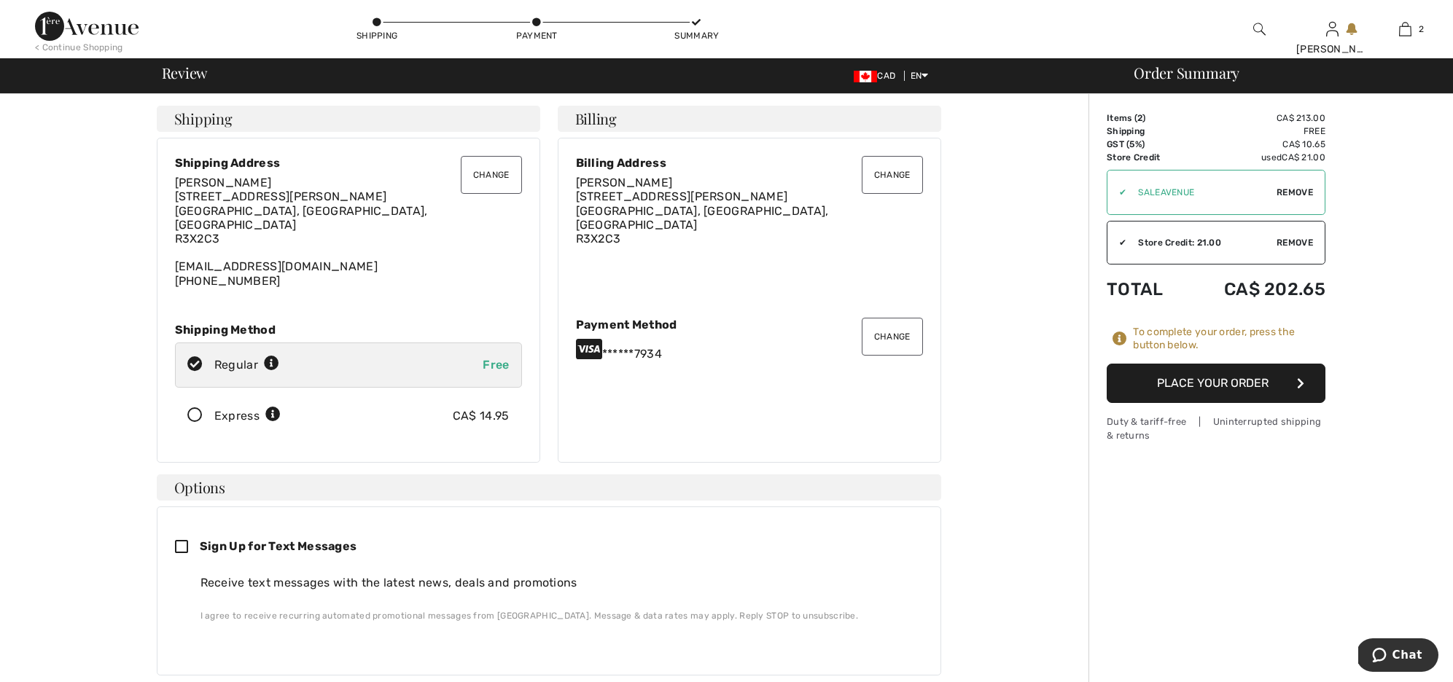 Image resolution: width=1453 pixels, height=682 pixels. Describe the element at coordinates (1405, 29) in the screenshot. I see `a: 2` at that location.